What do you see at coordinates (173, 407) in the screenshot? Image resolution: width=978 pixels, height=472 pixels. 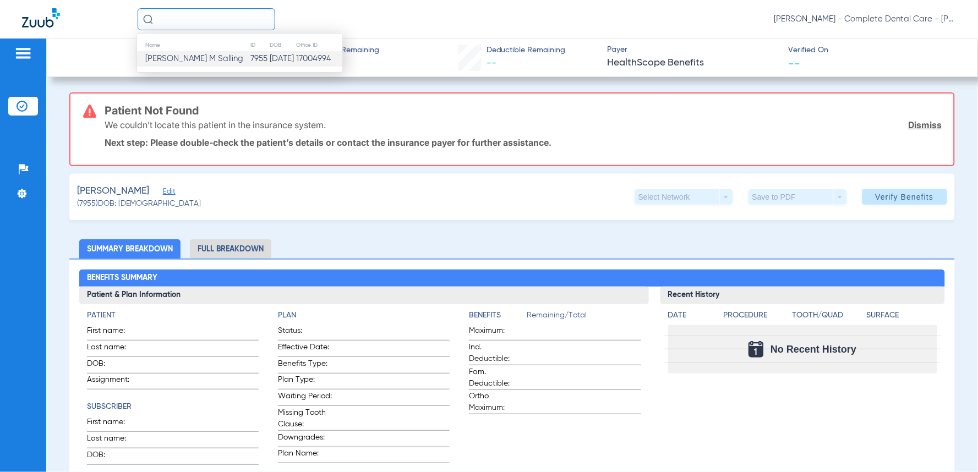 I see `app-breakdown-title: Subscriber` at bounding box center [173, 407].